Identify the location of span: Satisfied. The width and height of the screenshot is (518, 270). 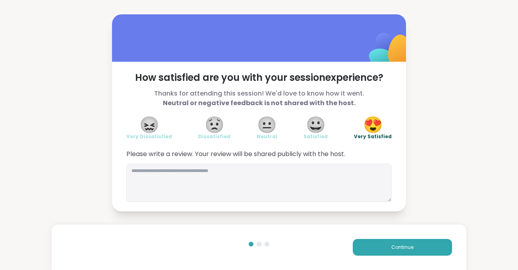
(316, 136).